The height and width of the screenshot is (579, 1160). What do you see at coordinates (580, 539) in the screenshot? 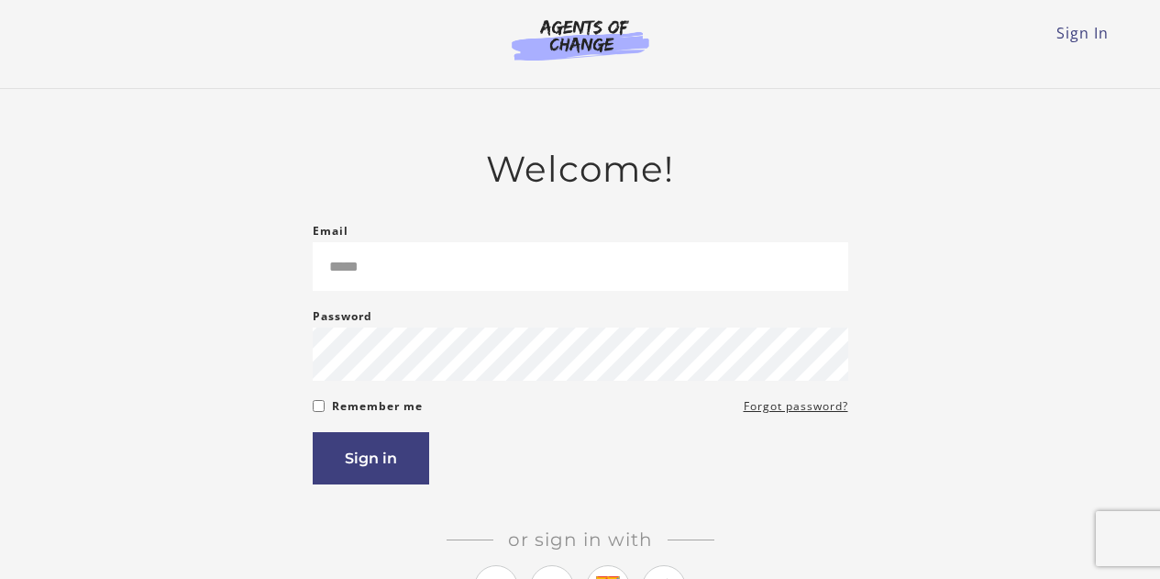
I see `span: Or sign in with` at bounding box center [580, 539].